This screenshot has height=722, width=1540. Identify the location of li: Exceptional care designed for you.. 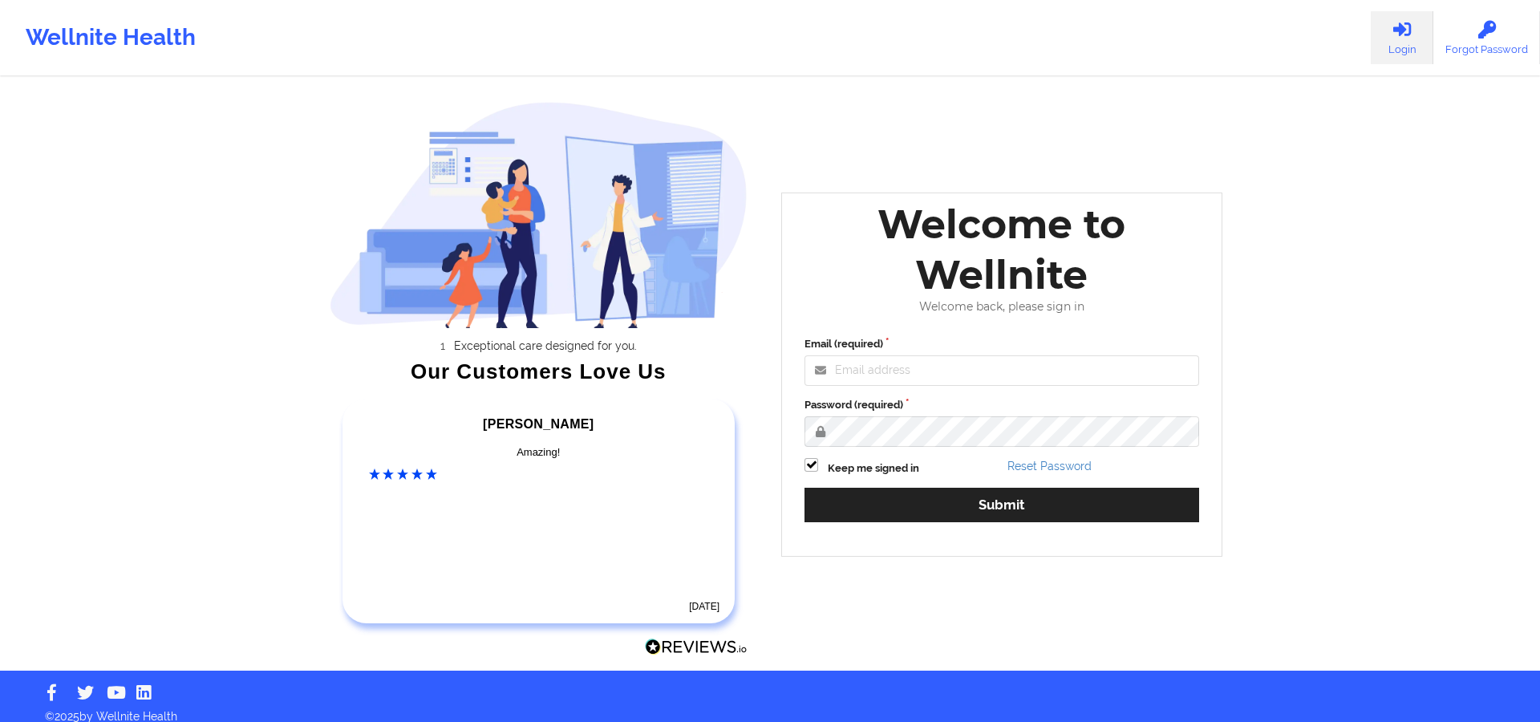
(545, 346).